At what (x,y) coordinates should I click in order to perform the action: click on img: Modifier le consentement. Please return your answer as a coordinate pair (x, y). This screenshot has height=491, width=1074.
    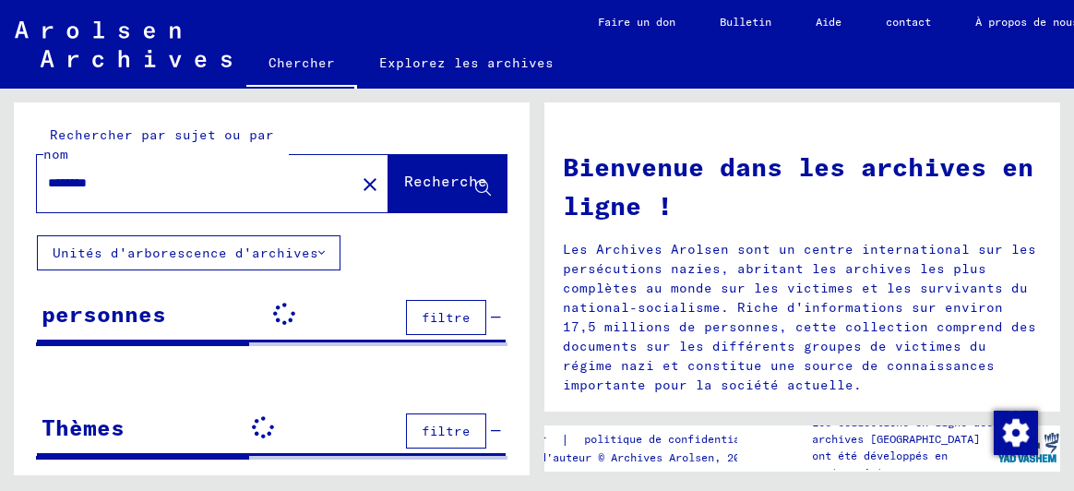
    Looking at the image, I should click on (1016, 433).